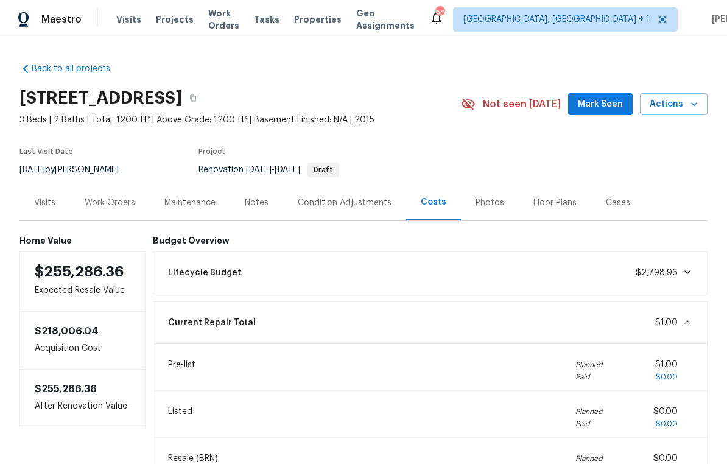  I want to click on div: Maintenance, so click(190, 203).